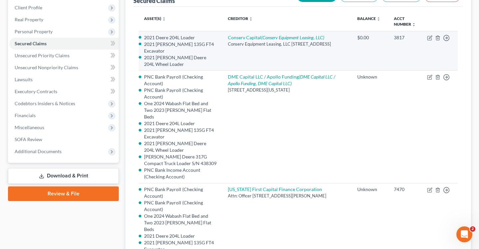  What do you see at coordinates (293, 37) in the screenshot?
I see `i: (Conserv Equipment Leasing, LLC)` at bounding box center [293, 37].